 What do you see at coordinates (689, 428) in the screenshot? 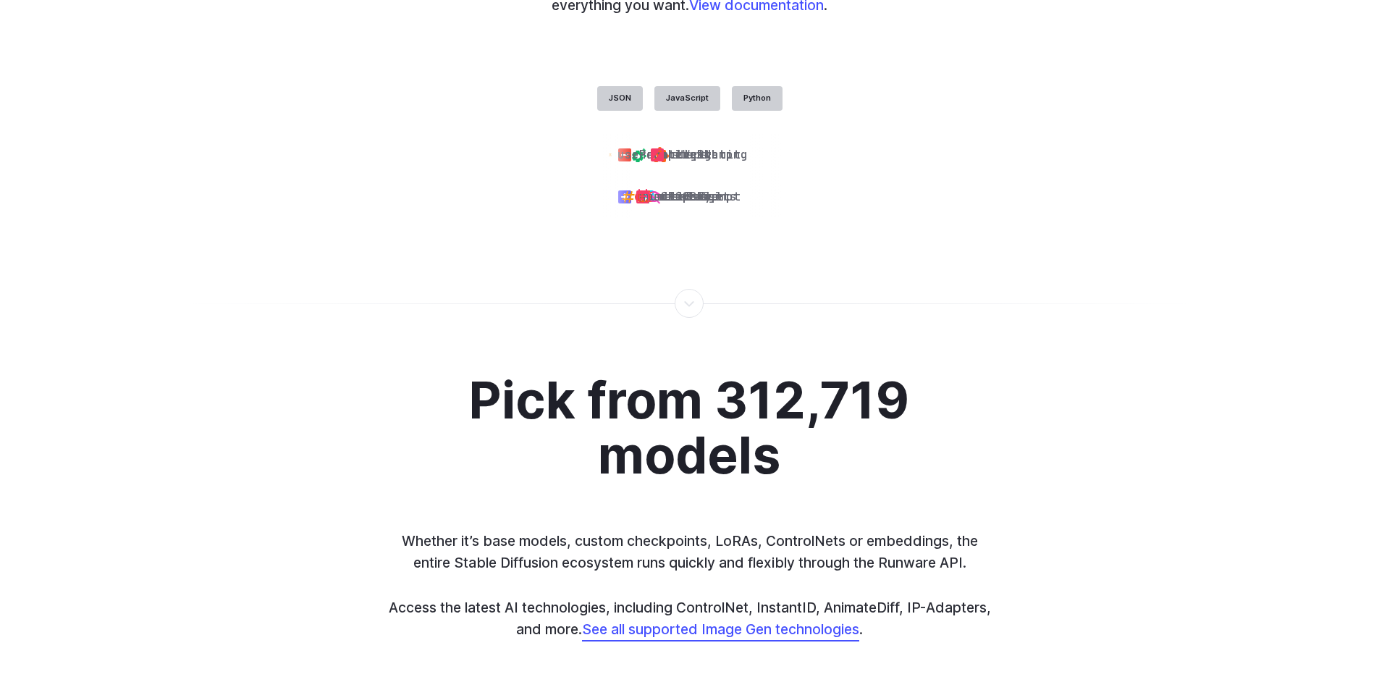
I see `h2: Pick from 312,719 models` at bounding box center [689, 428].